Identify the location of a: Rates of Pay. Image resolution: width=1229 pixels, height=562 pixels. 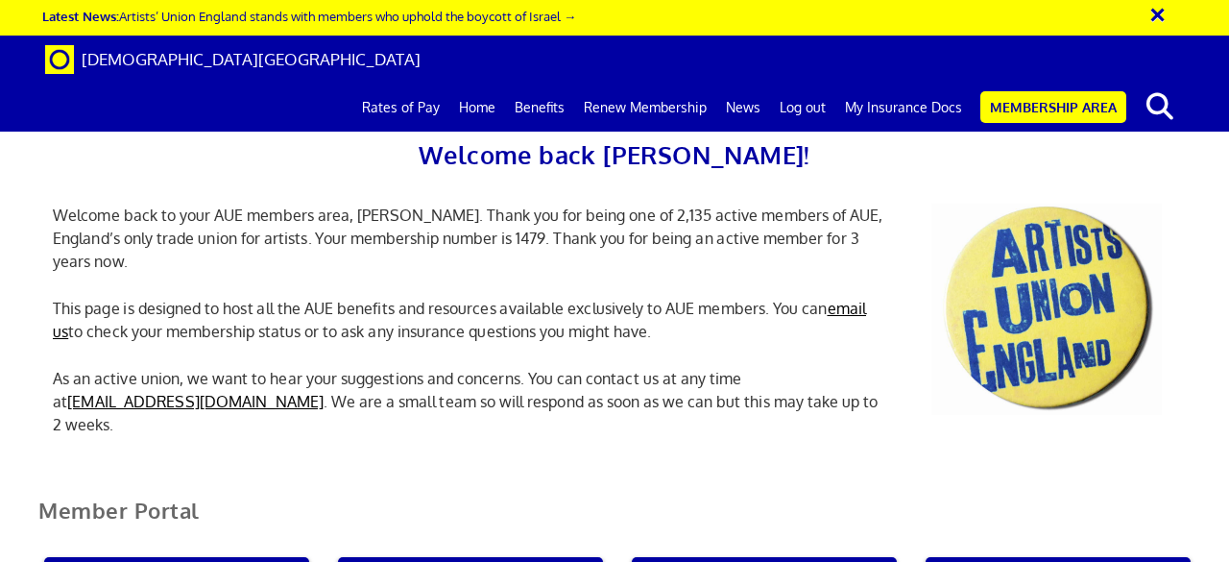
(400, 108).